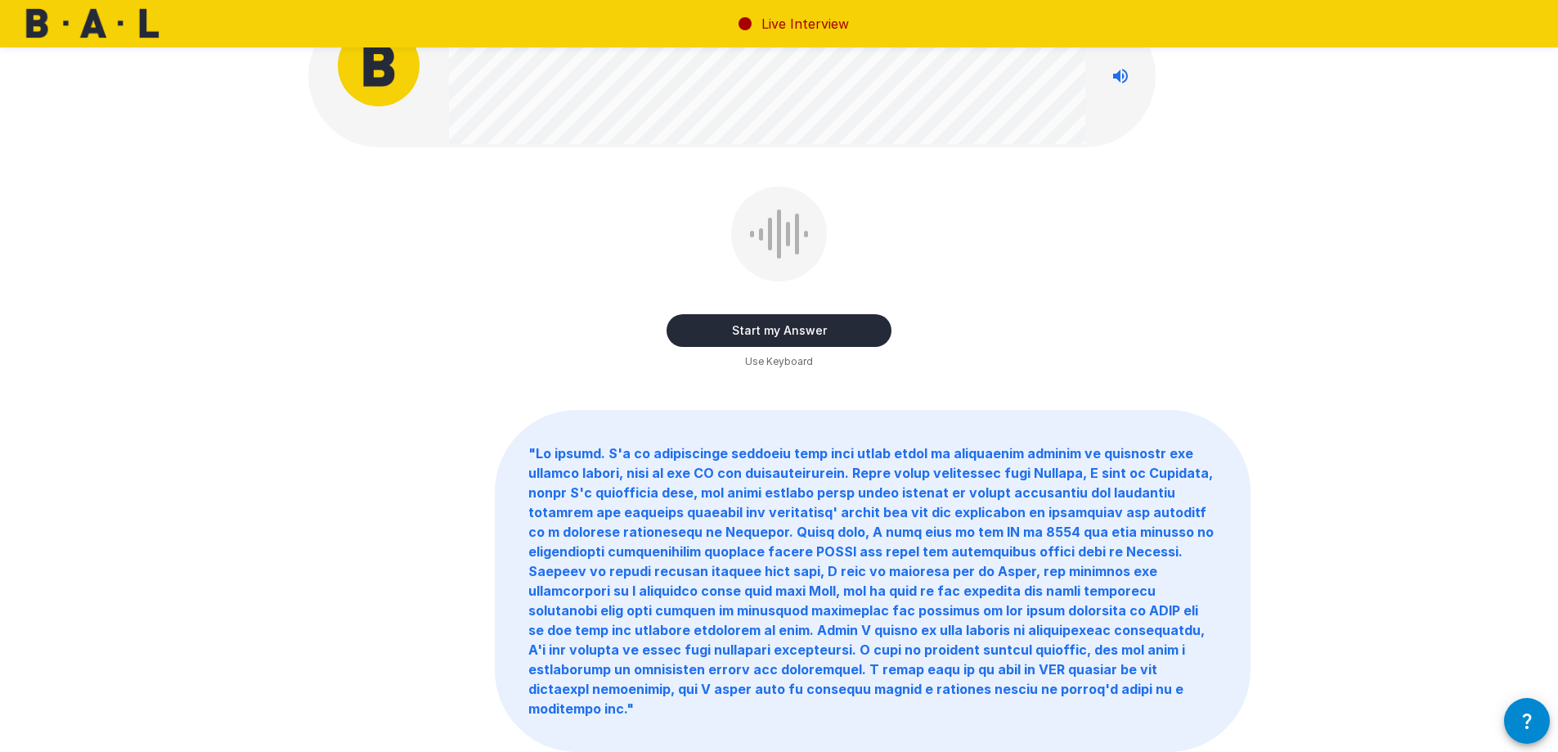 The width and height of the screenshot is (1558, 752). What do you see at coordinates (379, 65) in the screenshot?
I see `img: bal_avatar.png` at bounding box center [379, 65].